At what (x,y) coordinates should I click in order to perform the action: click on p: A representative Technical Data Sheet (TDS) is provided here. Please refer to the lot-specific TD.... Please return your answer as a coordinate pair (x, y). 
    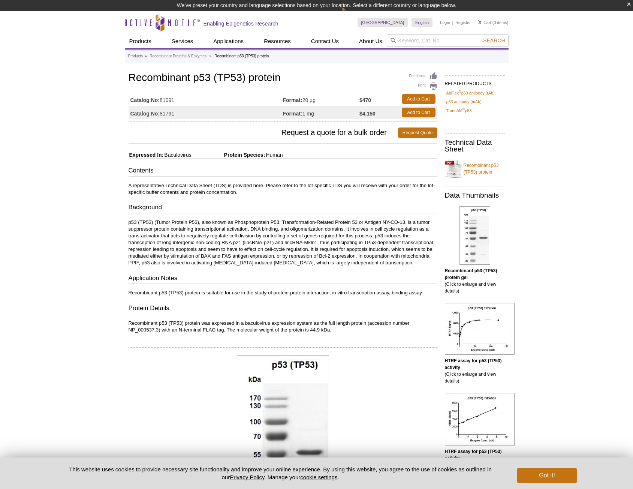
    Looking at the image, I should click on (283, 189).